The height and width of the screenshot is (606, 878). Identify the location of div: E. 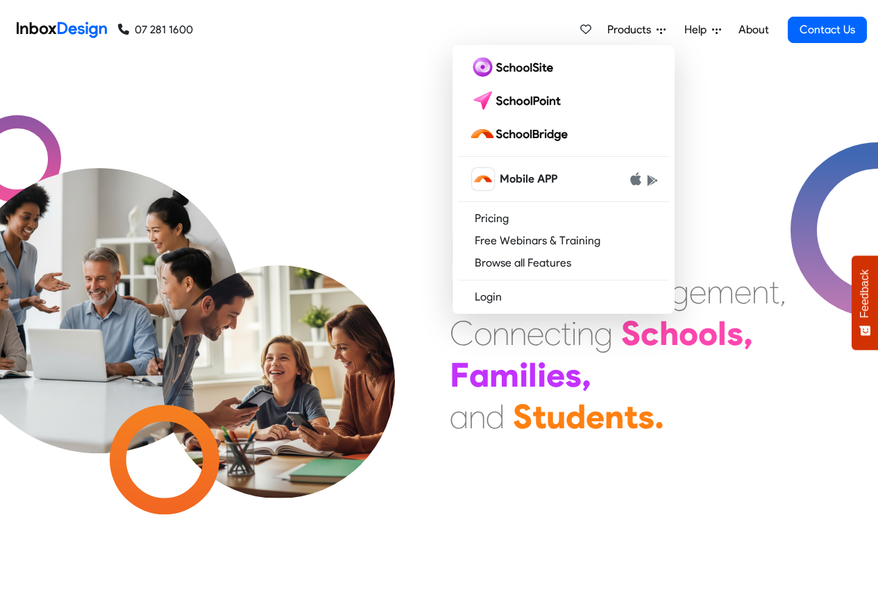
(458, 291).